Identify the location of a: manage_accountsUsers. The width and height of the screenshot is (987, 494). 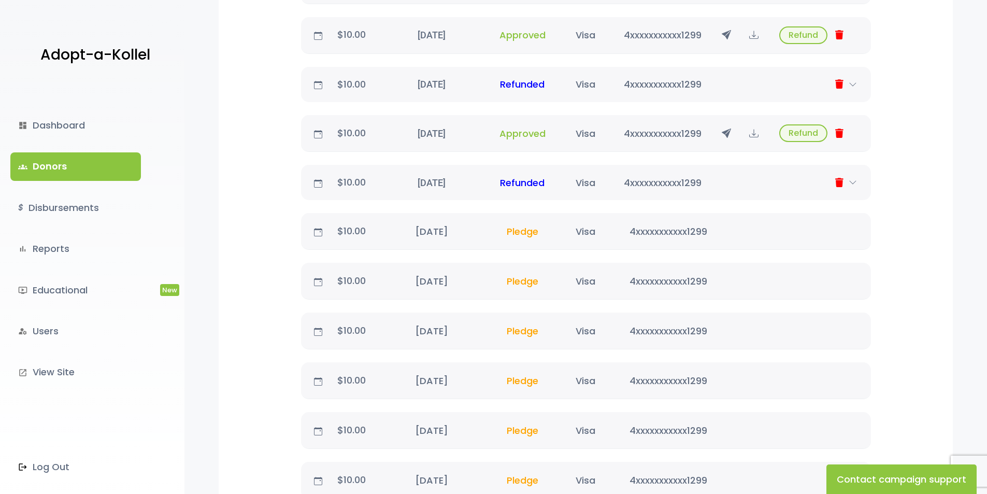
(76, 331).